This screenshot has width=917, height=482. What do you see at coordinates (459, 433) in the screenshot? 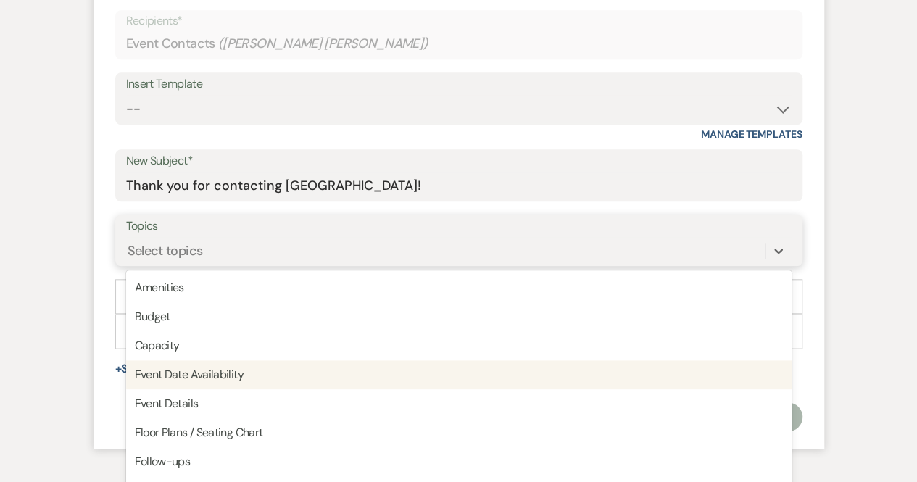
I see `div: Floor Plans / Seating Chart` at bounding box center [459, 433].